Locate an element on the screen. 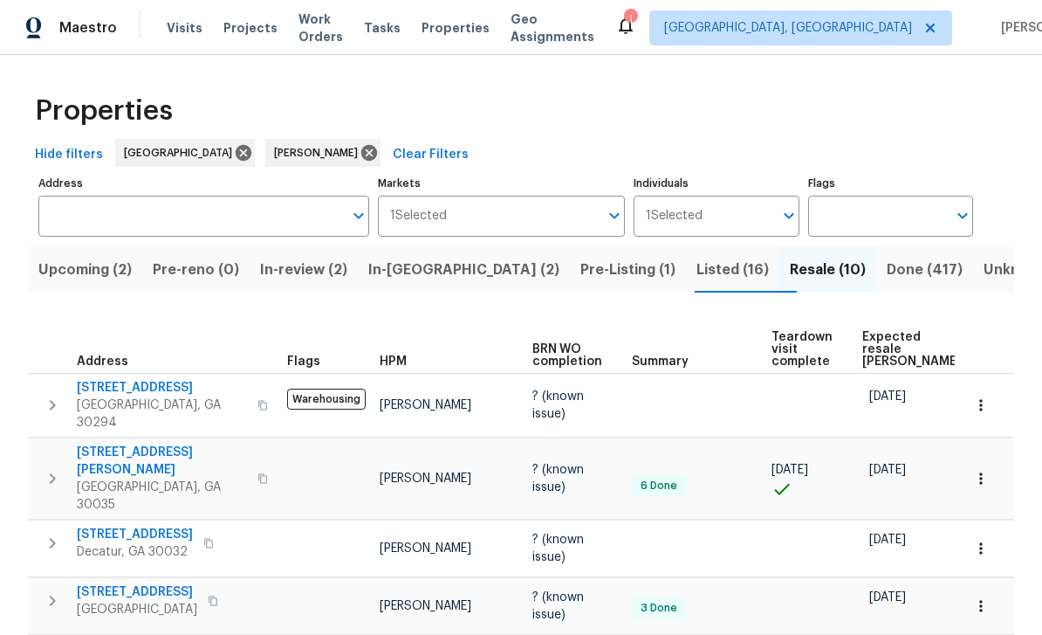 The image size is (1042, 635). span: Visits is located at coordinates (184, 28).